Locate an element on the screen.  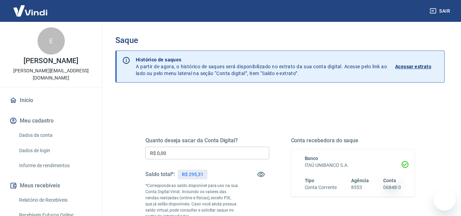
a: Informe de rendimentos is located at coordinates (55, 165).